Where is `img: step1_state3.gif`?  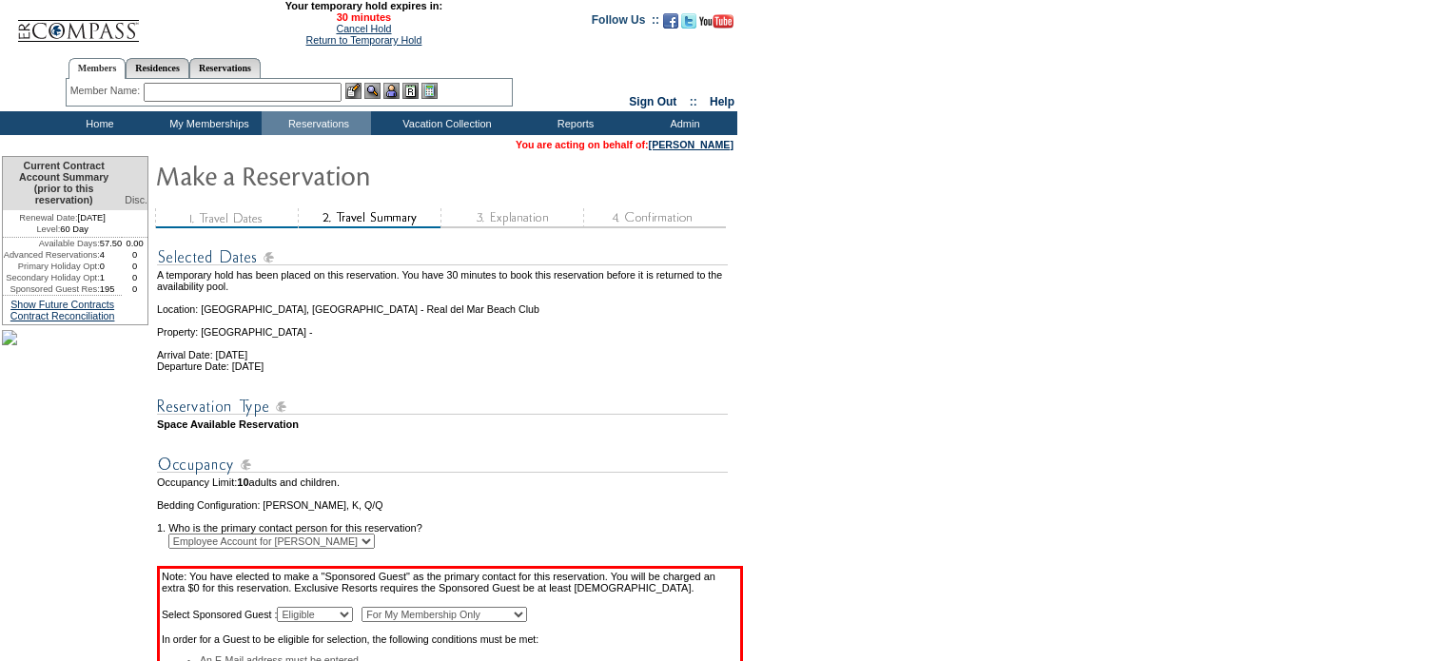 img: step1_state3.gif is located at coordinates (226, 218).